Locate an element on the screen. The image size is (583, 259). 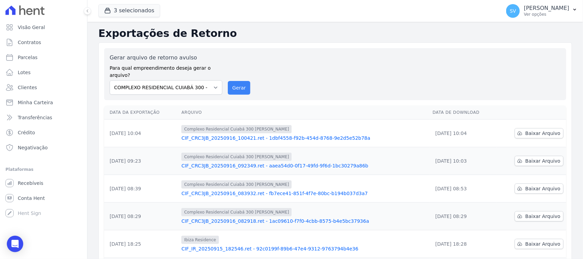
button: Gerar is located at coordinates (239, 88).